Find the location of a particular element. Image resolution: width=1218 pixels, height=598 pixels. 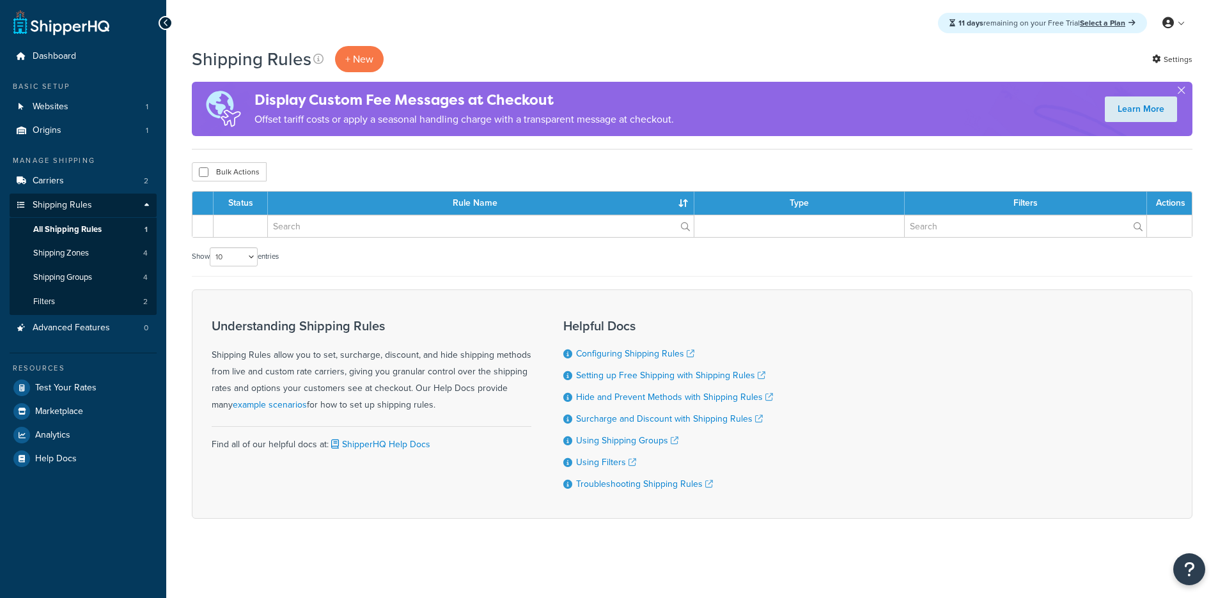

li: Advanced Features is located at coordinates (83, 328).